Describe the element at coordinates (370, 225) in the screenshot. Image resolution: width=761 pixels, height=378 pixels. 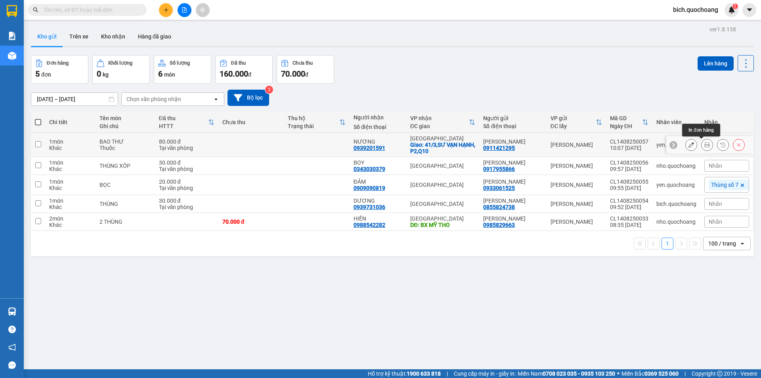
I see `div: 0988542282` at that location.